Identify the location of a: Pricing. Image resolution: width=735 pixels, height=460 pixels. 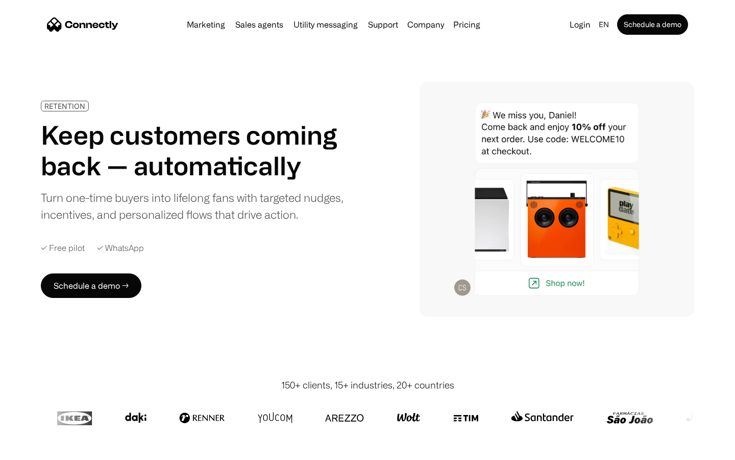
(467, 25).